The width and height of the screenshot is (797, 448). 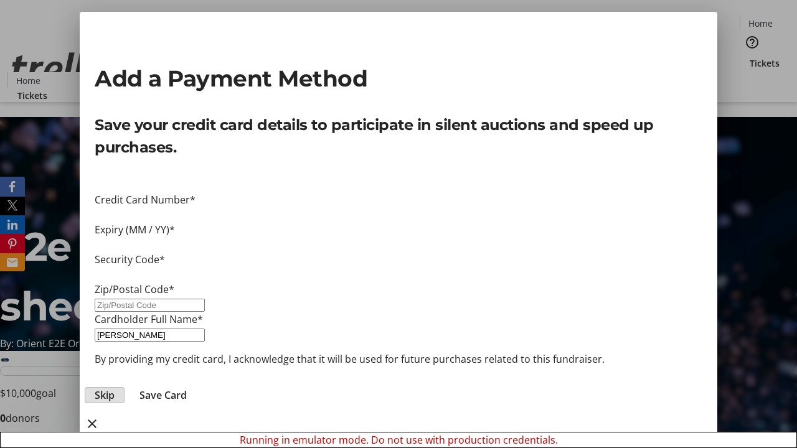 I want to click on label: Security Code*, so click(x=130, y=260).